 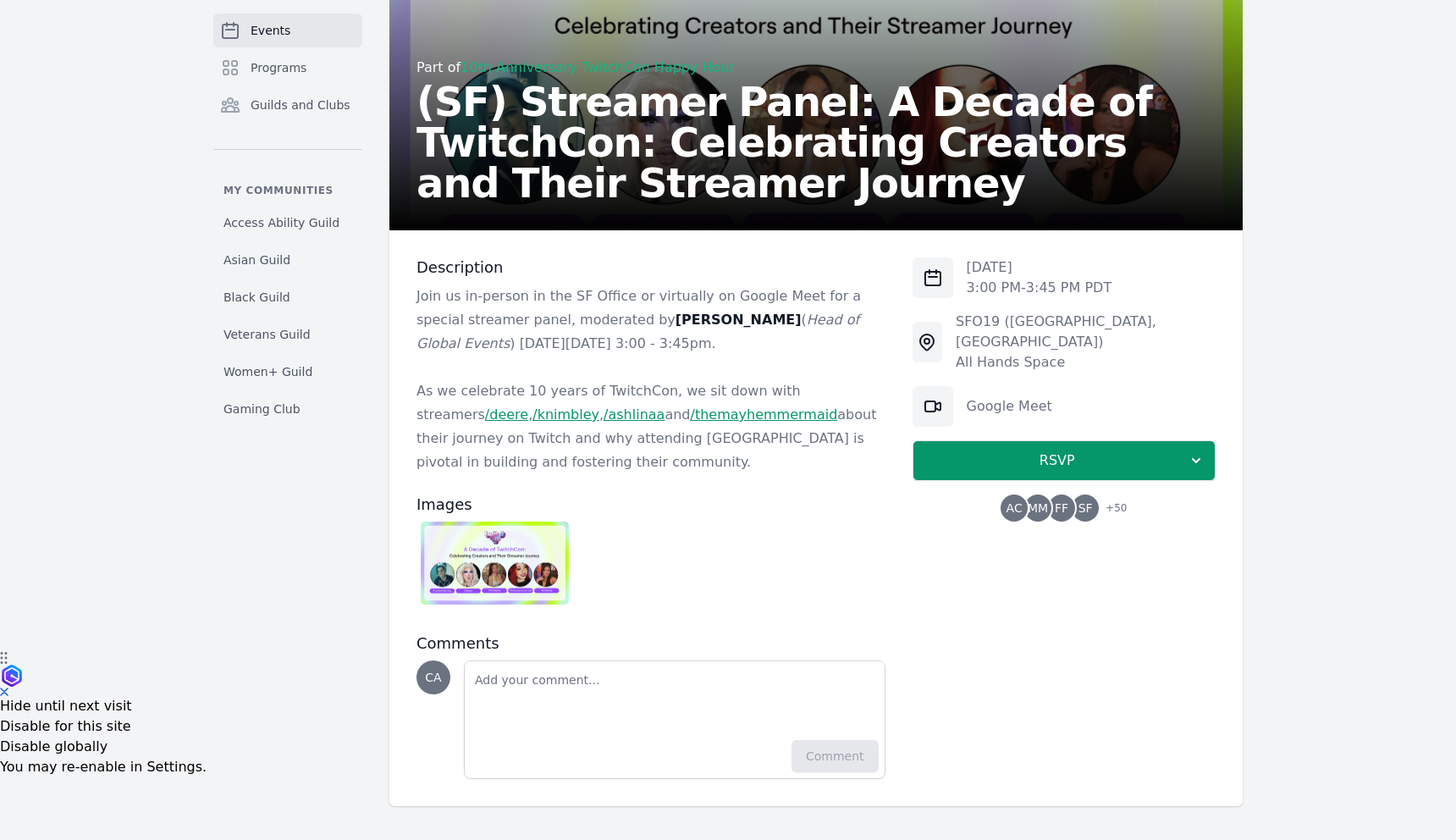 What do you see at coordinates (1064, 461) in the screenshot?
I see `button: RSVP` at bounding box center [1064, 461].